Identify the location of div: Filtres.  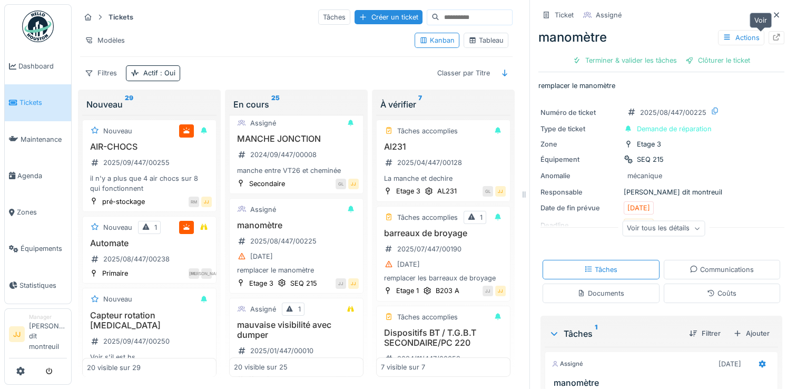
(101, 73).